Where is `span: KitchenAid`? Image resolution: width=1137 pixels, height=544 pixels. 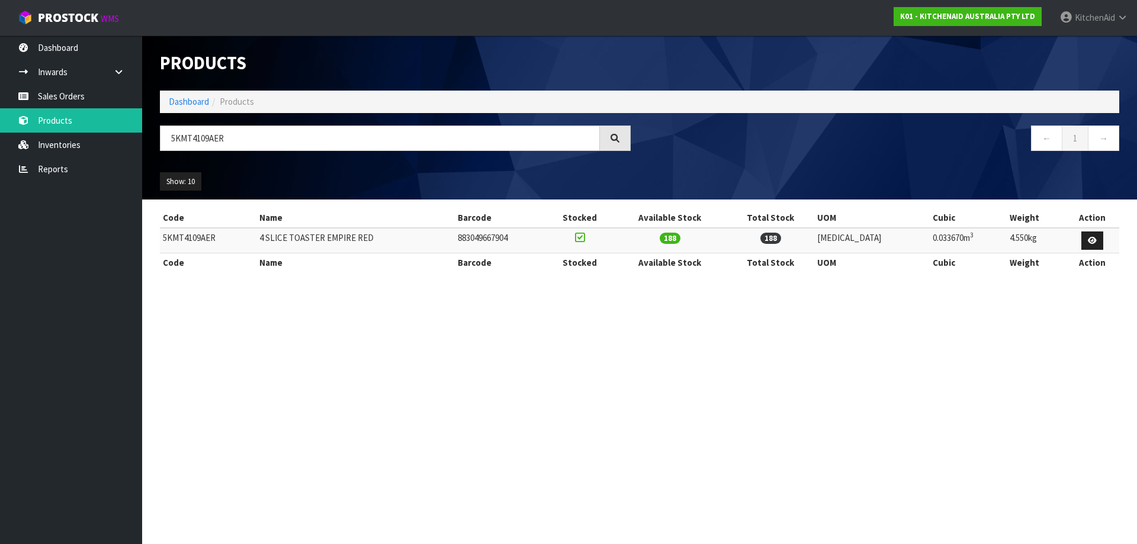 span: KitchenAid is located at coordinates (1095, 17).